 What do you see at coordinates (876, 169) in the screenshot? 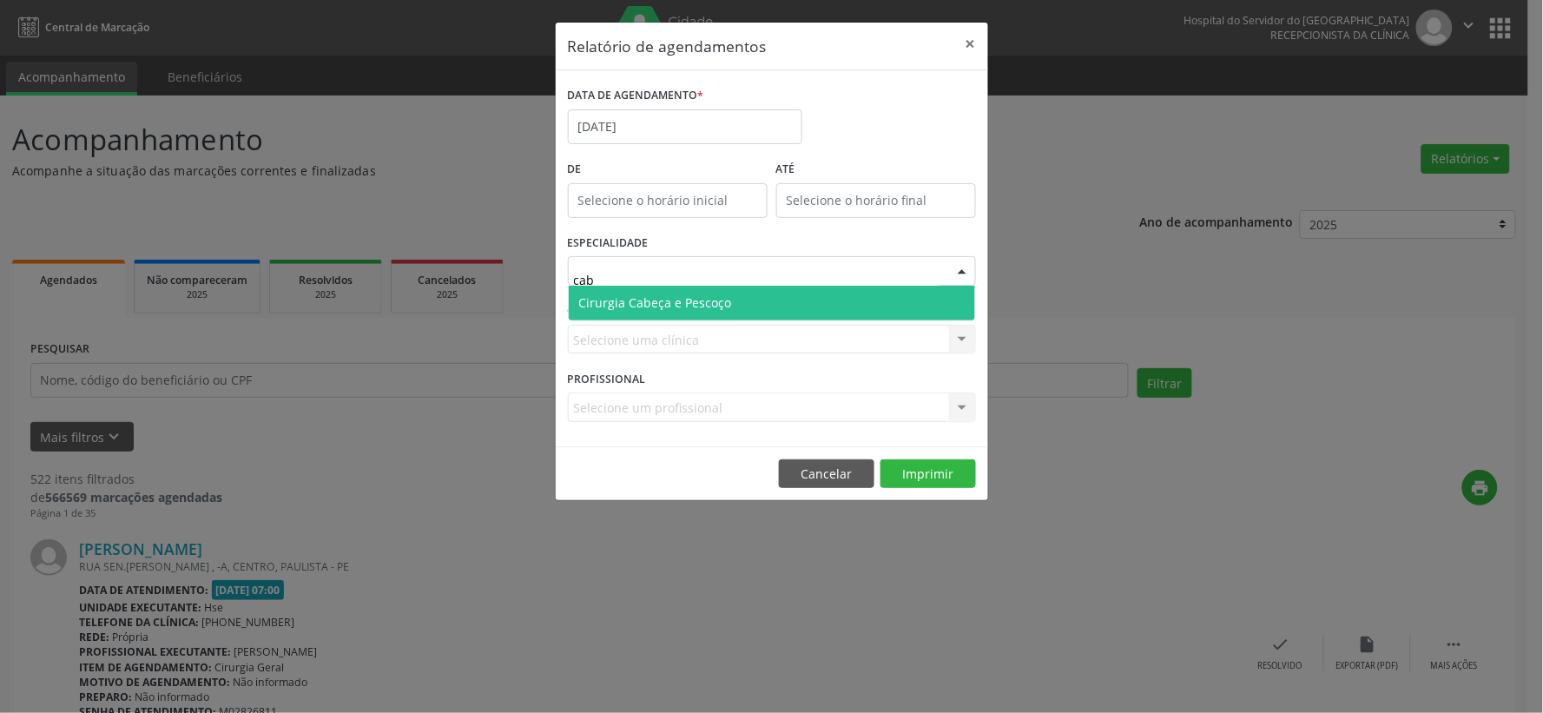
I see `label: ATÉ` at bounding box center [876, 169].